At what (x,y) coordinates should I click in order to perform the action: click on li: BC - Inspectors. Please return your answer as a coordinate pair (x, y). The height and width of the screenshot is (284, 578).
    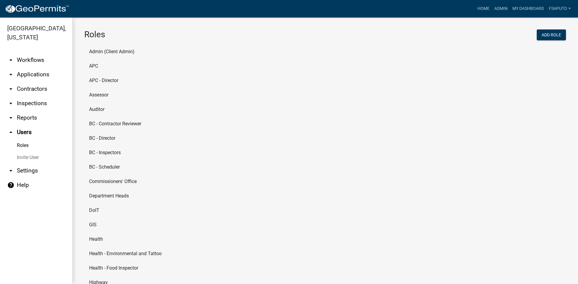
    Looking at the image, I should click on (325, 153).